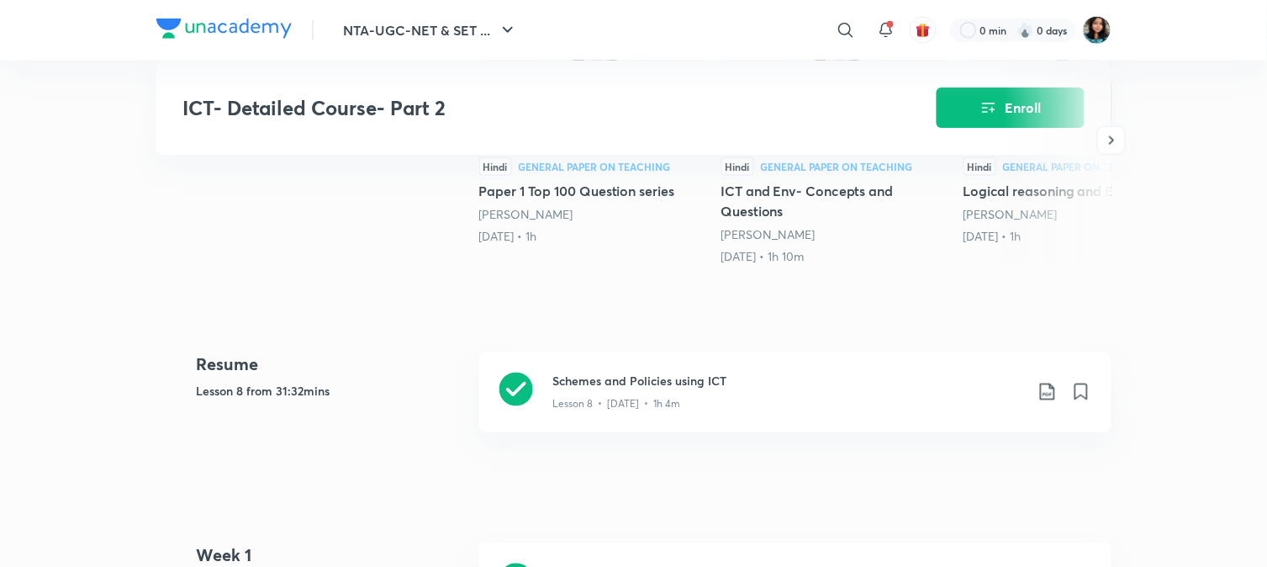  I want to click on h4: Resume, so click(331, 365).